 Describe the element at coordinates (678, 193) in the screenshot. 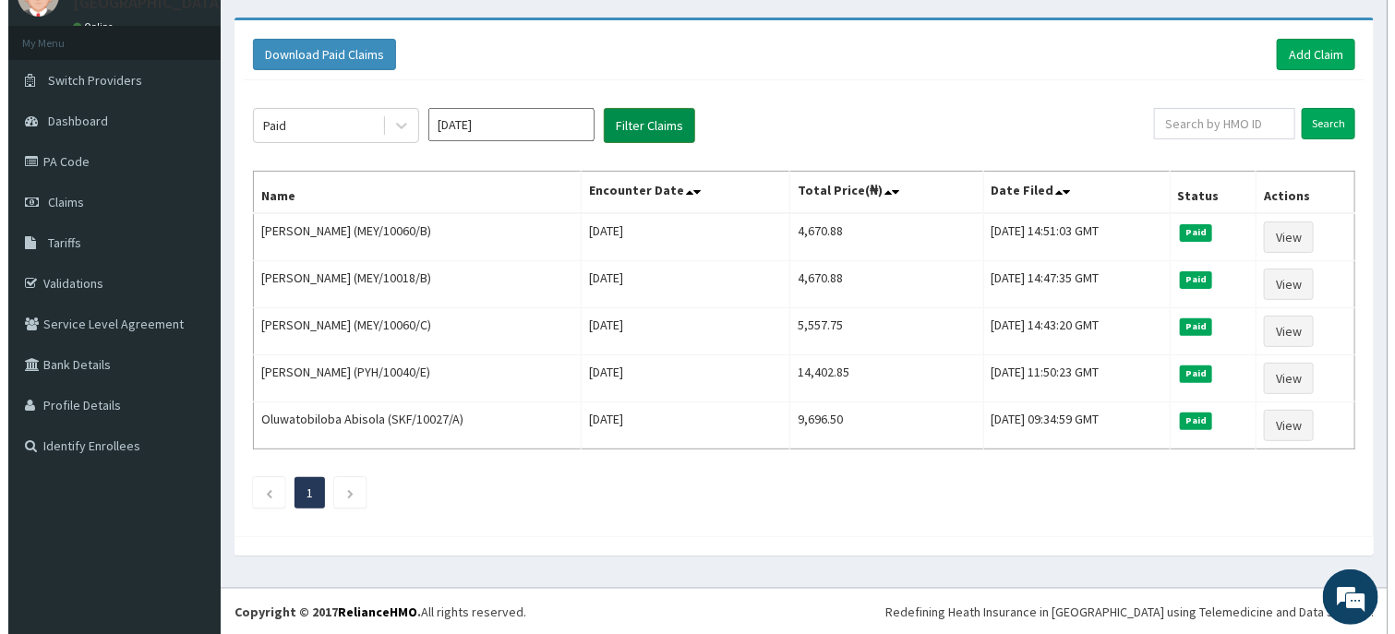

I see `th: Encounter Date` at that location.